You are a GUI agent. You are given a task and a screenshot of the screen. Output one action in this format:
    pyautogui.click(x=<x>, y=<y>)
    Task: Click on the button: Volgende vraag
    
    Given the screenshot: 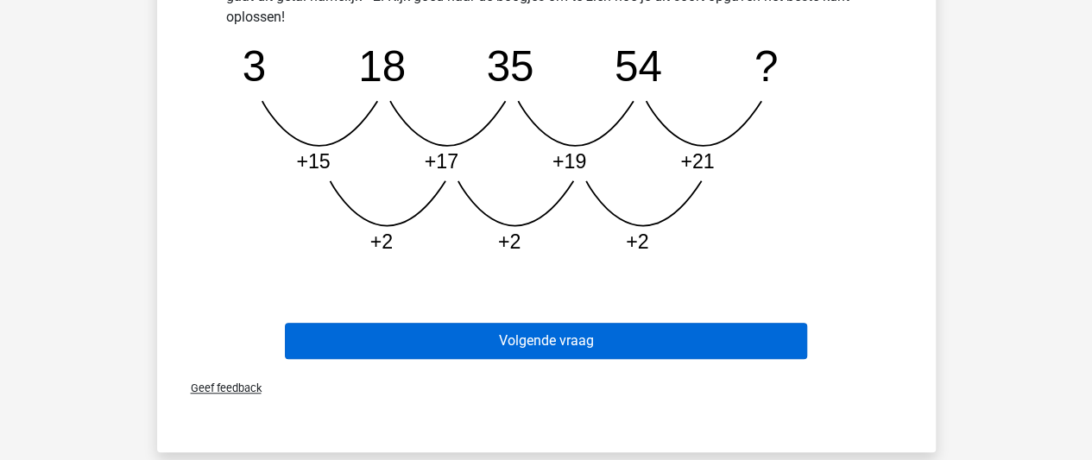 What is the action you would take?
    pyautogui.click(x=546, y=341)
    